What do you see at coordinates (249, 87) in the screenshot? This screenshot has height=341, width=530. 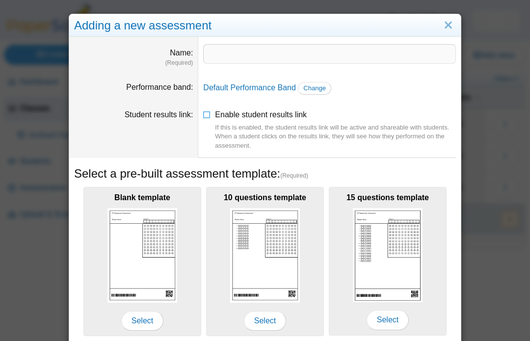 I see `a: Default Performance Band` at bounding box center [249, 87].